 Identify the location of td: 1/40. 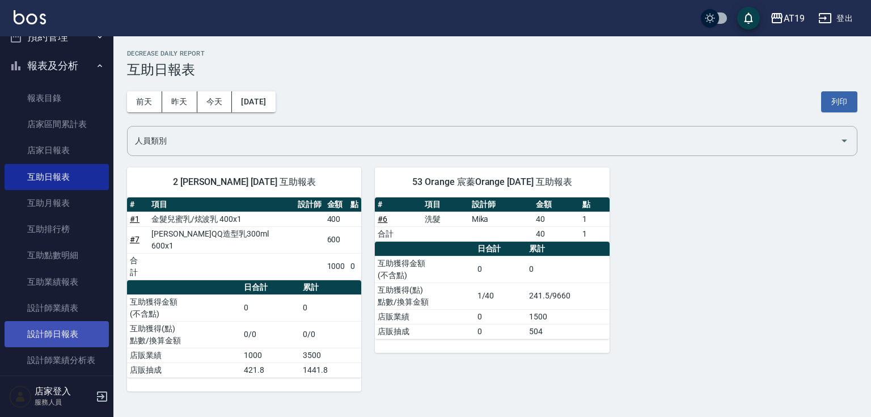
(500, 295).